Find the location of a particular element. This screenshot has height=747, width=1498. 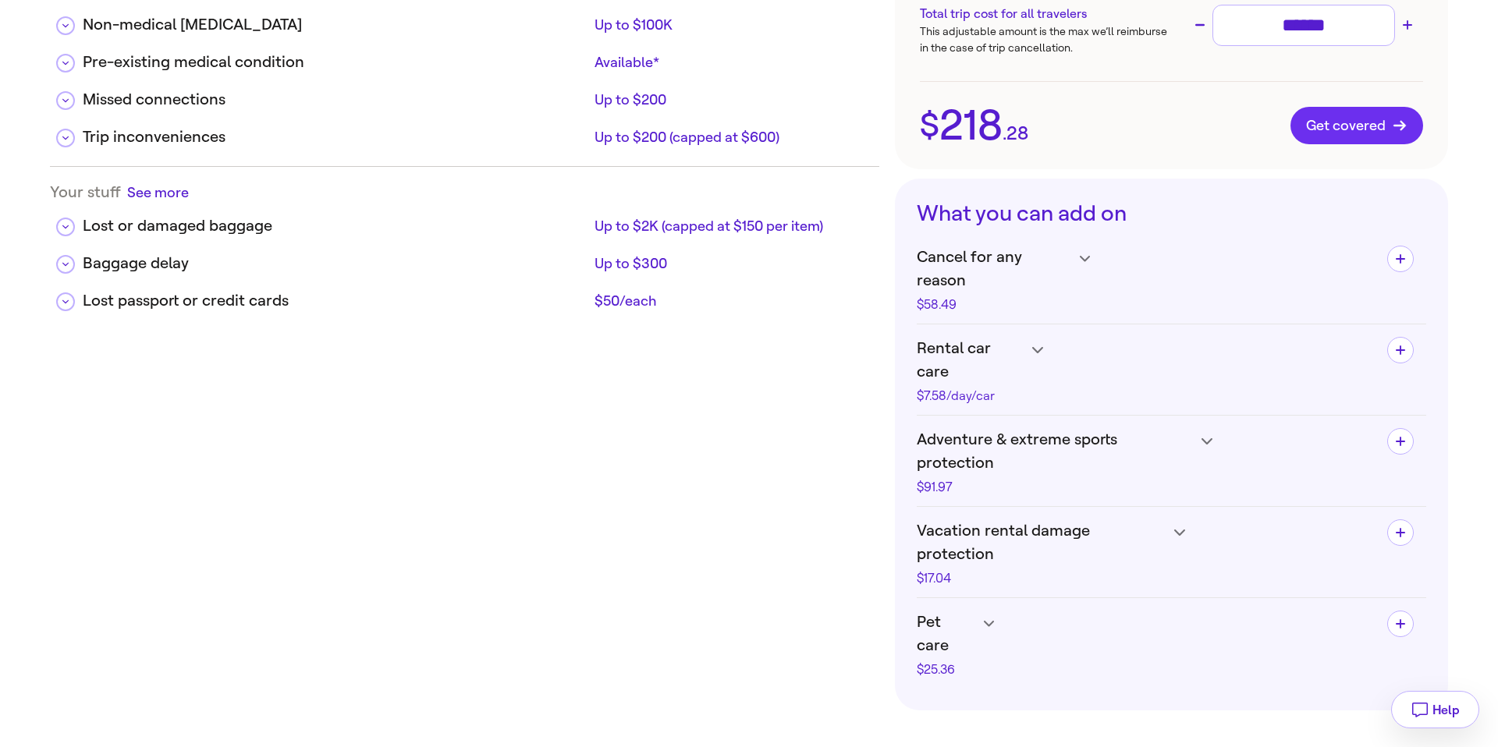

span: Adventure & extreme sports protection is located at coordinates (1055, 452).